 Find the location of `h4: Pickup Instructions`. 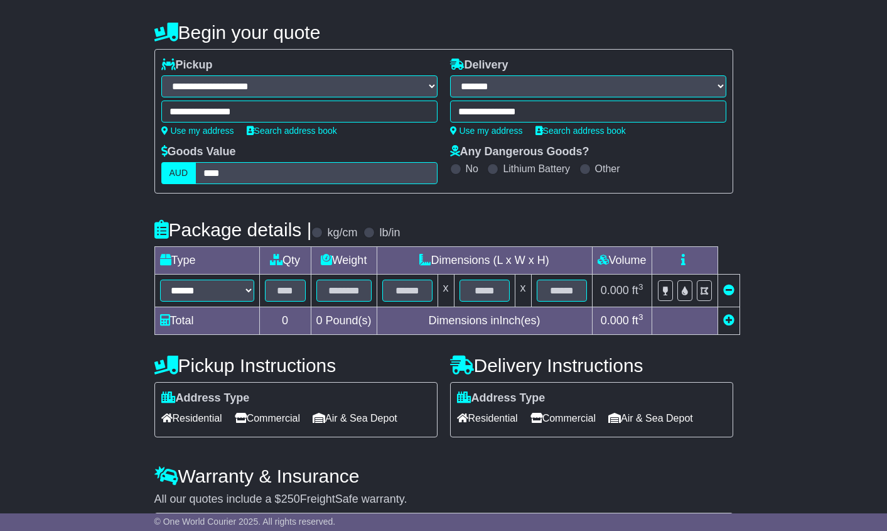

h4: Pickup Instructions is located at coordinates (296, 365).